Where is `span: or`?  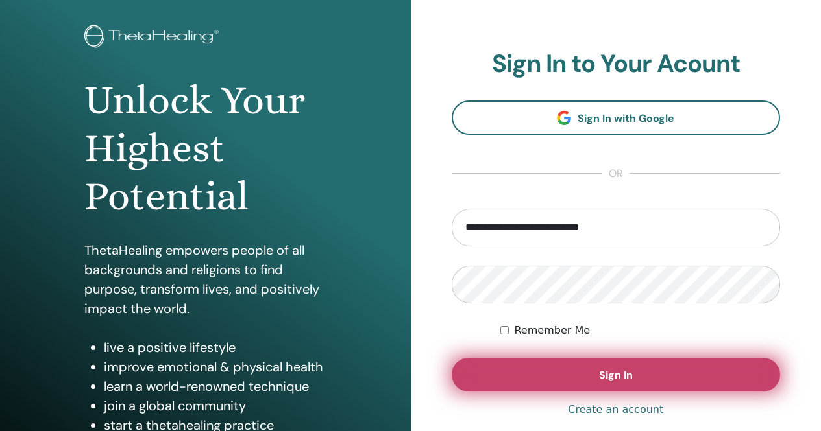 span: or is located at coordinates (616, 174).